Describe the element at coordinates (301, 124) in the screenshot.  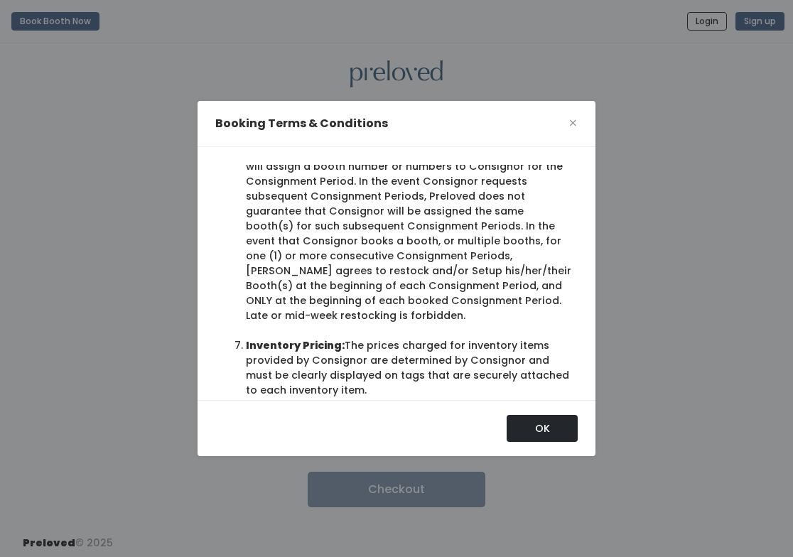
I see `h5: Booking Terms & Conditions` at that location.